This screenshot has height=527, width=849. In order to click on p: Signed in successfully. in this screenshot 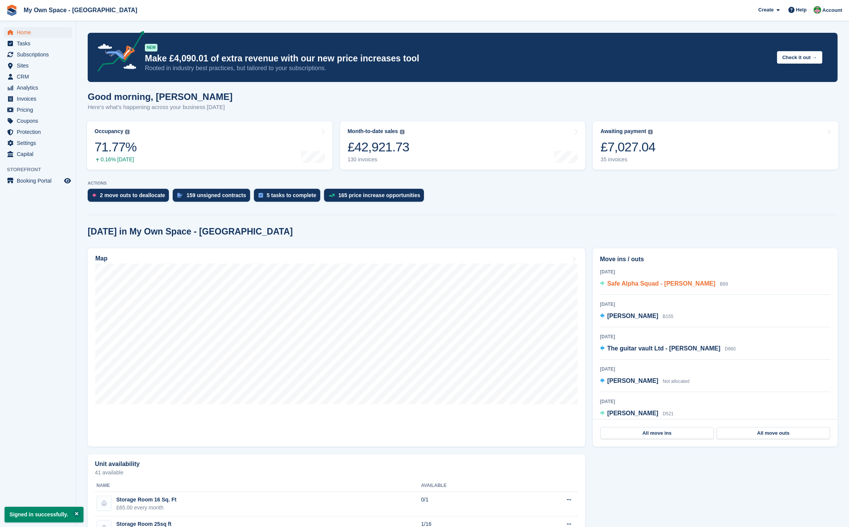, I will do `click(44, 514)`.